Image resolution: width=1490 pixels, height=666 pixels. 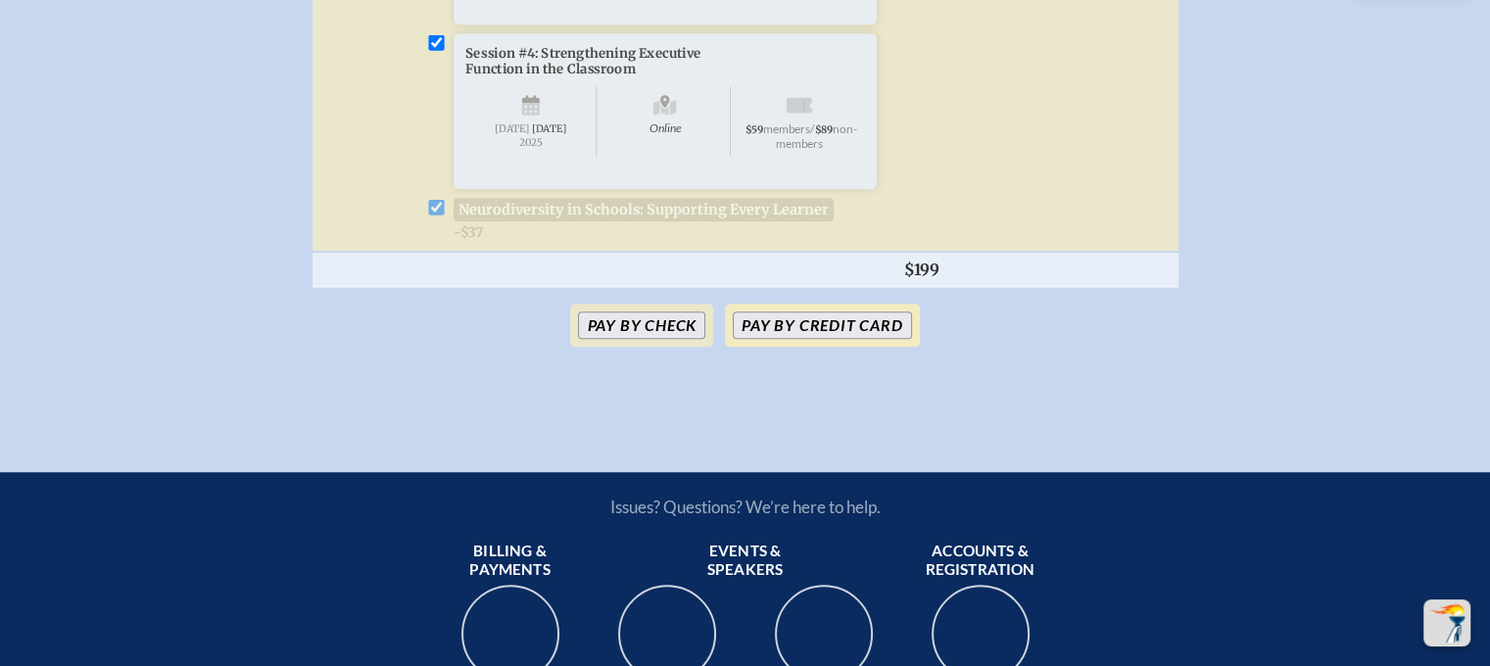 I want to click on th: $199, so click(x=944, y=269).